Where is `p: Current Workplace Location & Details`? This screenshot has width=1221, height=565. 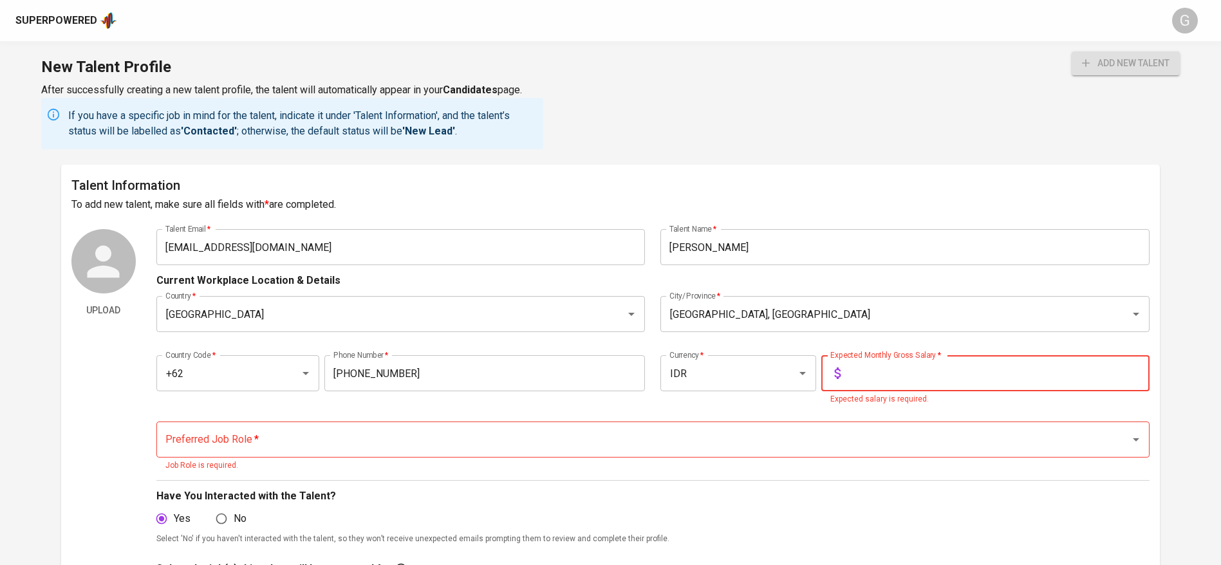 p: Current Workplace Location & Details is located at coordinates (248, 281).